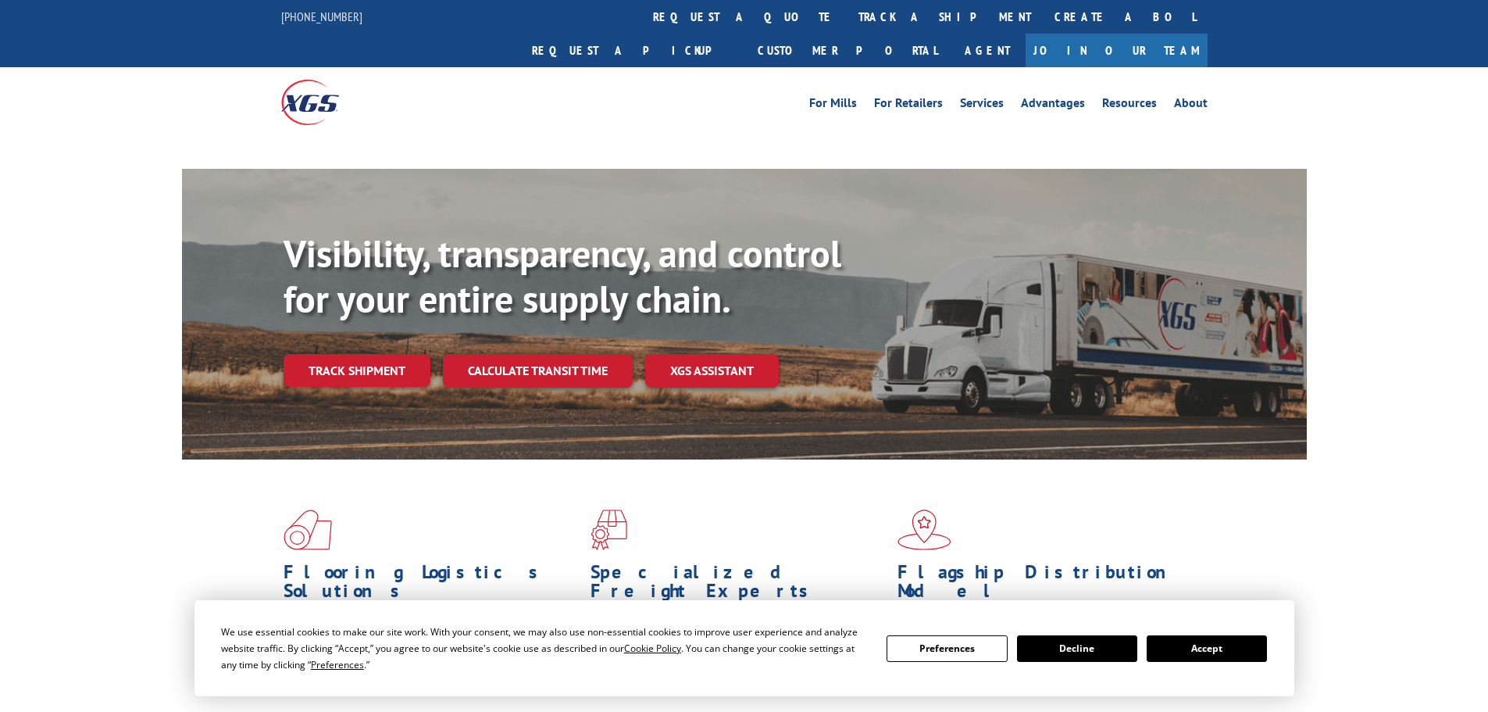  What do you see at coordinates (982, 105) in the screenshot?
I see `a: Services` at bounding box center [982, 105].